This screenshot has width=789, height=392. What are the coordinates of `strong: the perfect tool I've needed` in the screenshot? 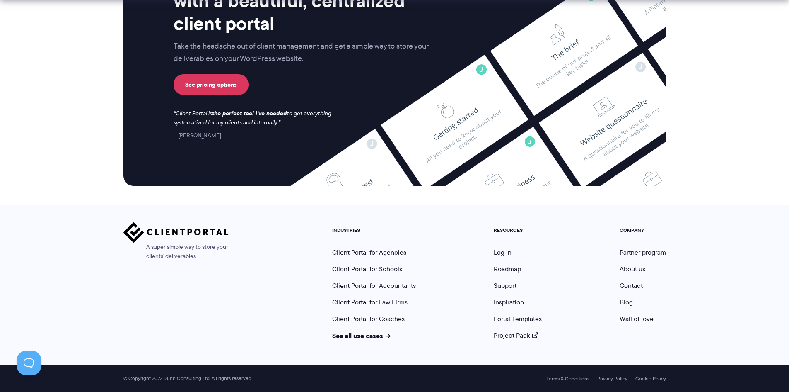 It's located at (249, 113).